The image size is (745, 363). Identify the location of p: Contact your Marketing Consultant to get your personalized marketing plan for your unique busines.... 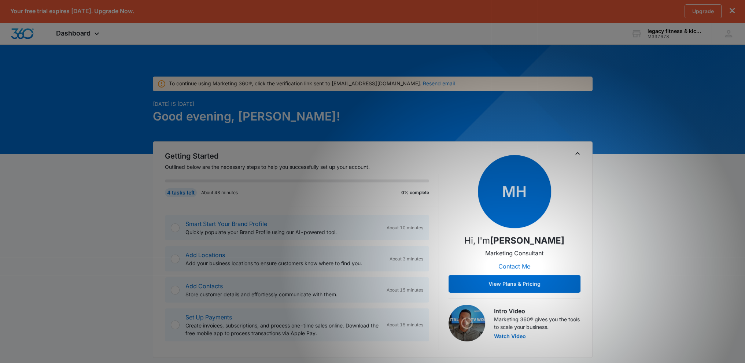
(53, 43).